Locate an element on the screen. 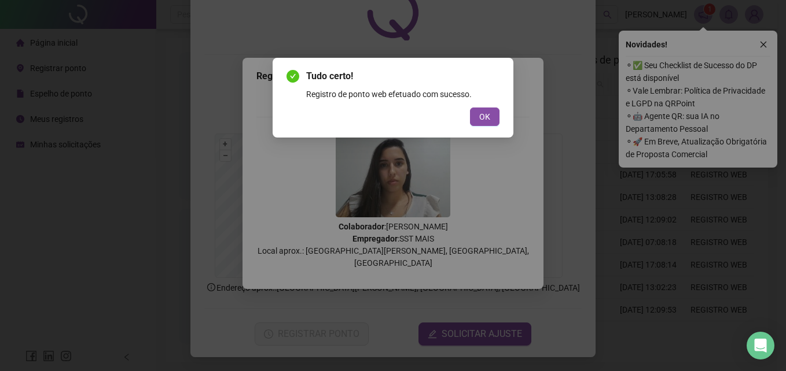  div: Registro de ponto web efetuado com sucesso. is located at coordinates (403, 94).